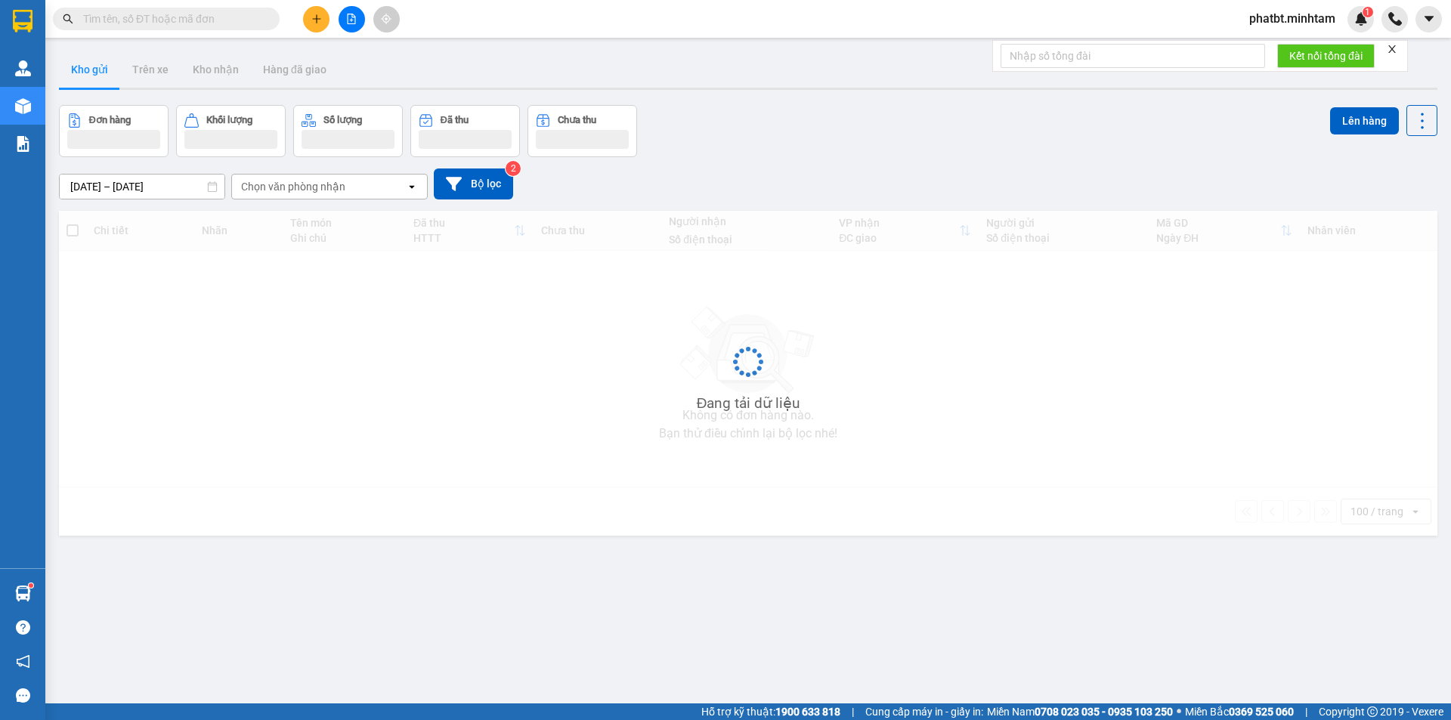  What do you see at coordinates (1364, 121) in the screenshot?
I see `button: Lên hàng` at bounding box center [1364, 121].